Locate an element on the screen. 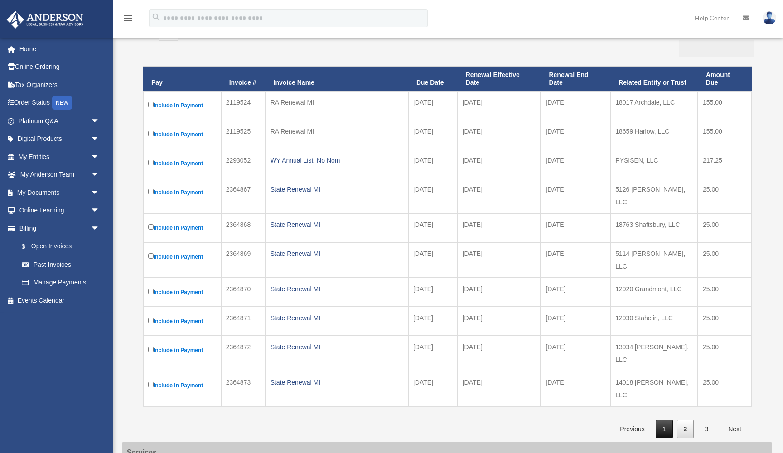 The width and height of the screenshot is (783, 453). th: Amount Due: activate to sort column ascending is located at coordinates (725, 79).